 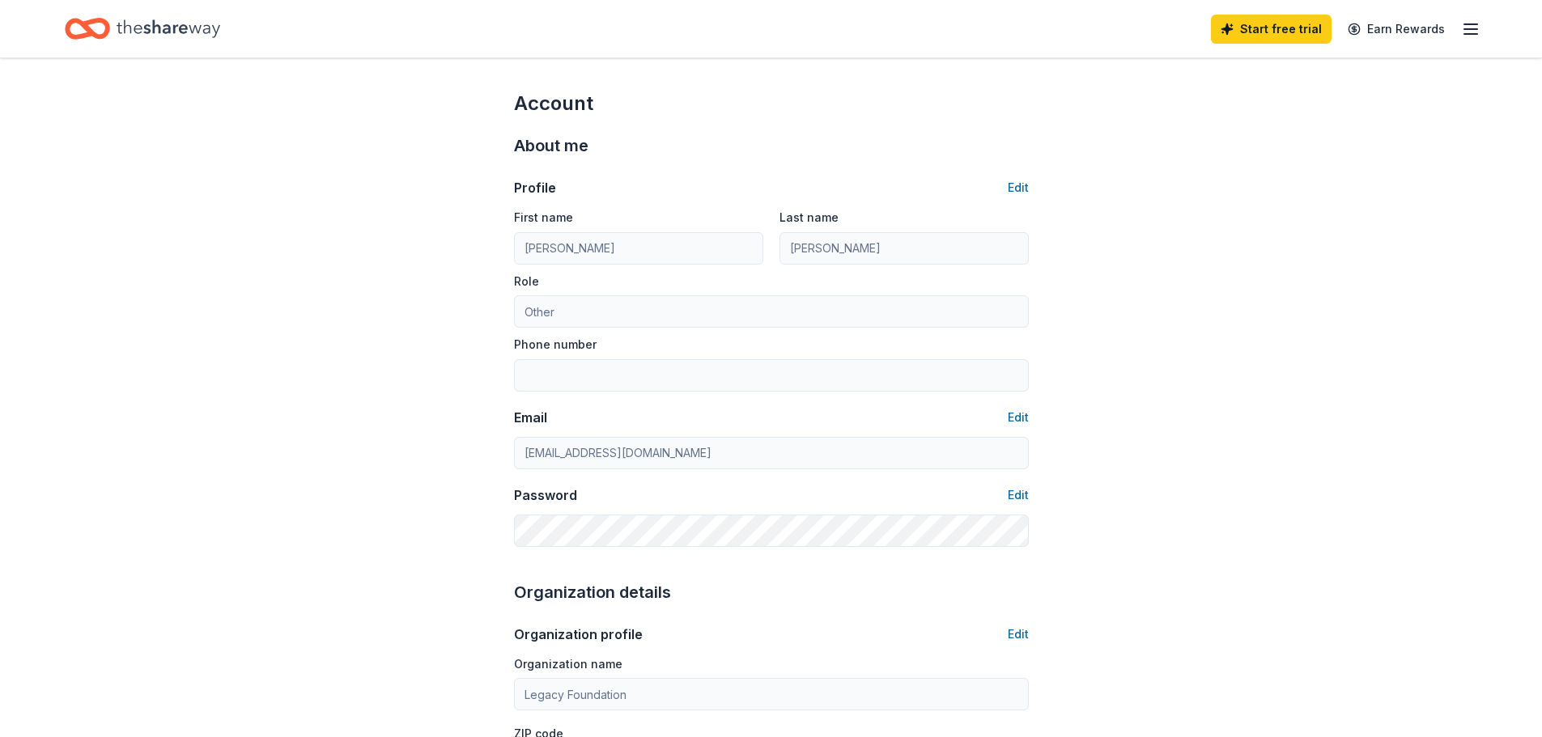 What do you see at coordinates (771, 104) in the screenshot?
I see `div: Account` at bounding box center [771, 104].